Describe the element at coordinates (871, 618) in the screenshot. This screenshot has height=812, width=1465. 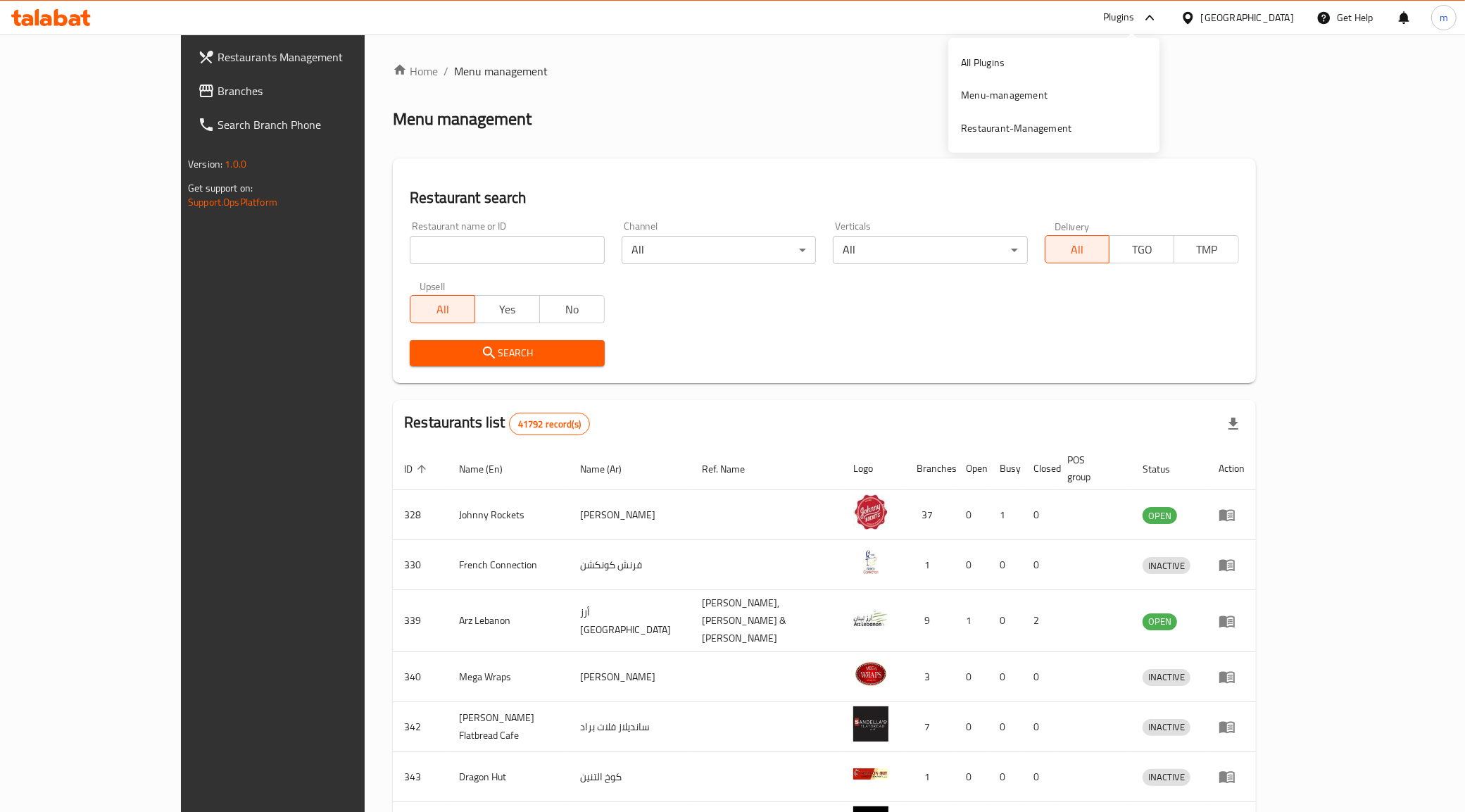
I see `img: Arz Lebanon` at that location.